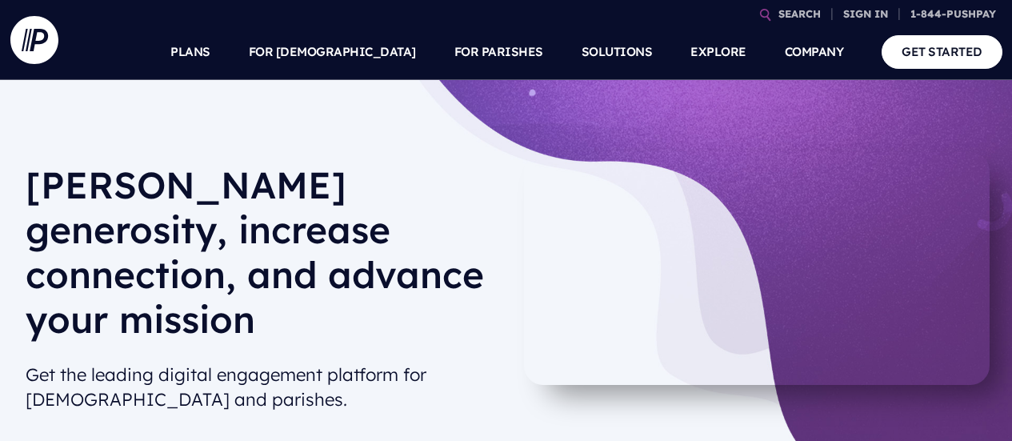 This screenshot has height=441, width=1012. What do you see at coordinates (499, 52) in the screenshot?
I see `a: FOR PARISHES` at bounding box center [499, 52].